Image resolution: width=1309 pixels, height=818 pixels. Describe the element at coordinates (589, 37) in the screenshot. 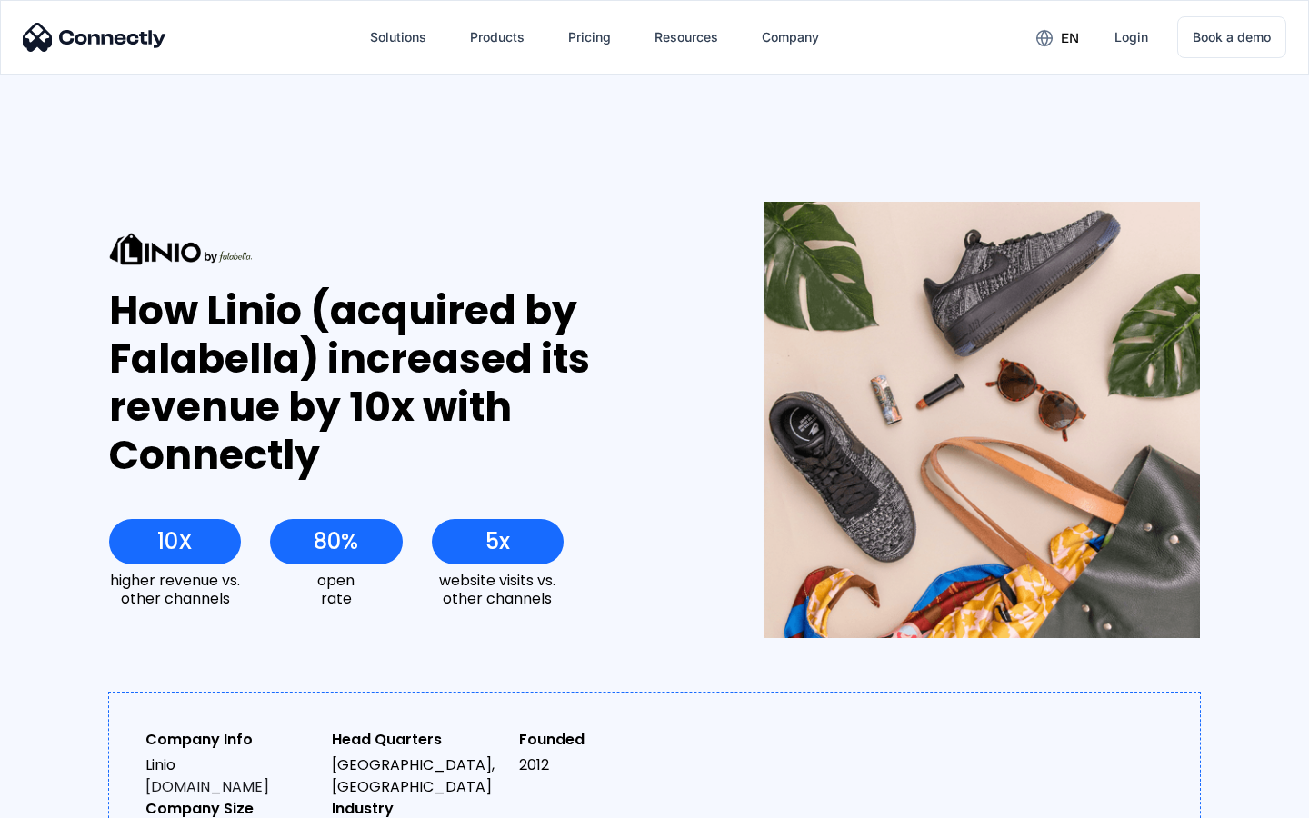

I see `a: Pricing` at that location.